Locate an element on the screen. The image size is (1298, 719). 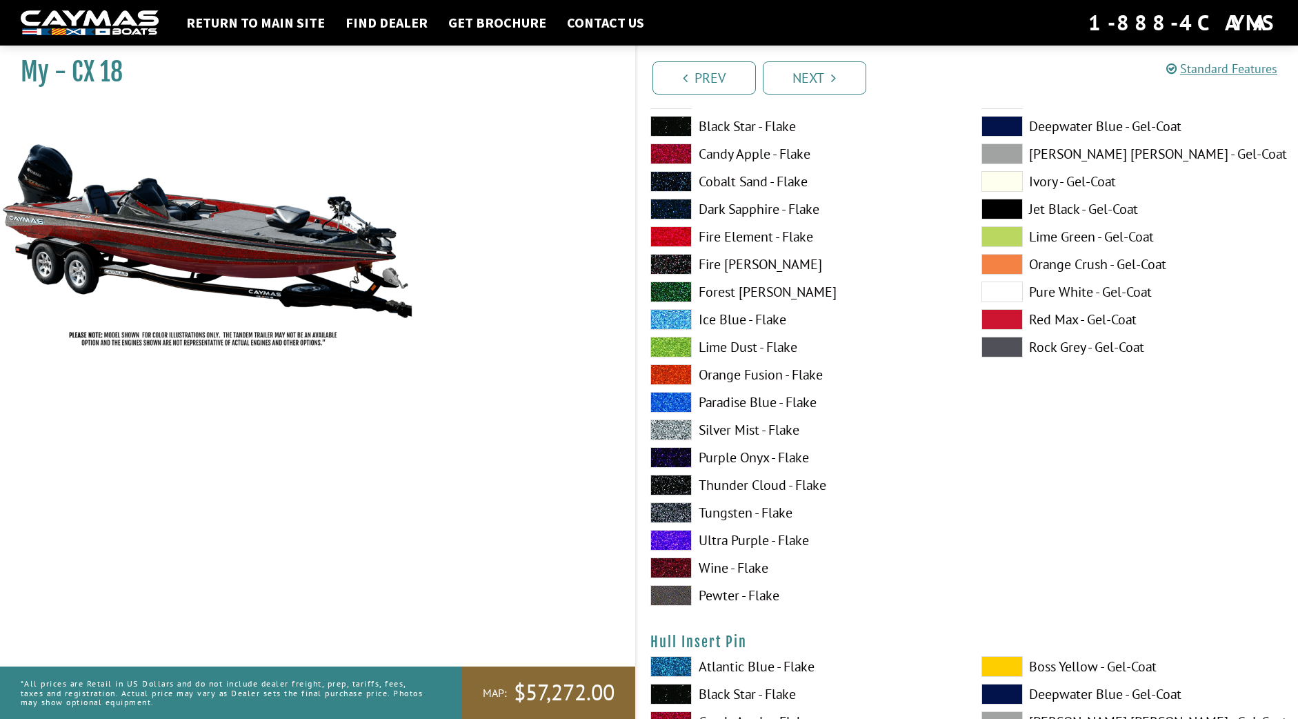
label: Dark Sapphire - Flake is located at coordinates (802, 209).